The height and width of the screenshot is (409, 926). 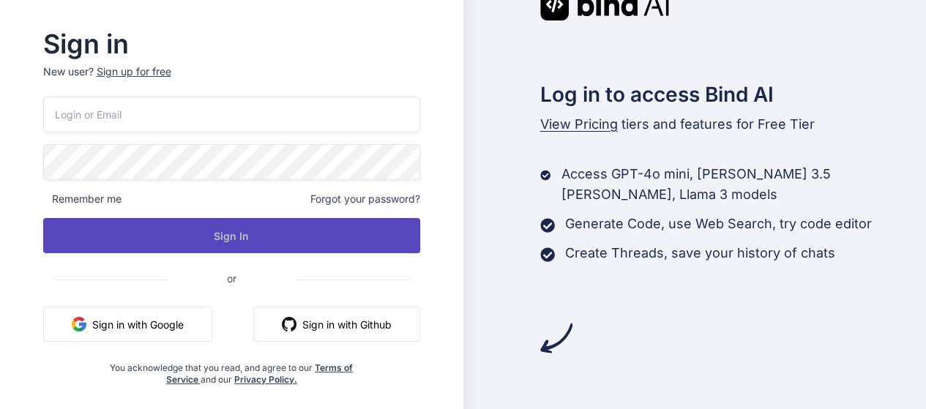 I want to click on img: google, so click(x=79, y=324).